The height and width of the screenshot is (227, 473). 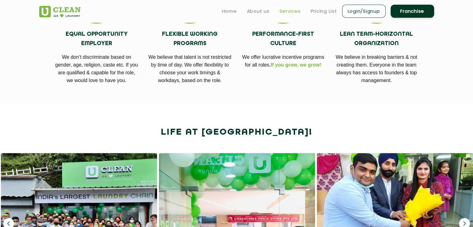 What do you see at coordinates (376, 39) in the screenshot?
I see `h4: Lean Team-Horizontal Organization` at bounding box center [376, 39].